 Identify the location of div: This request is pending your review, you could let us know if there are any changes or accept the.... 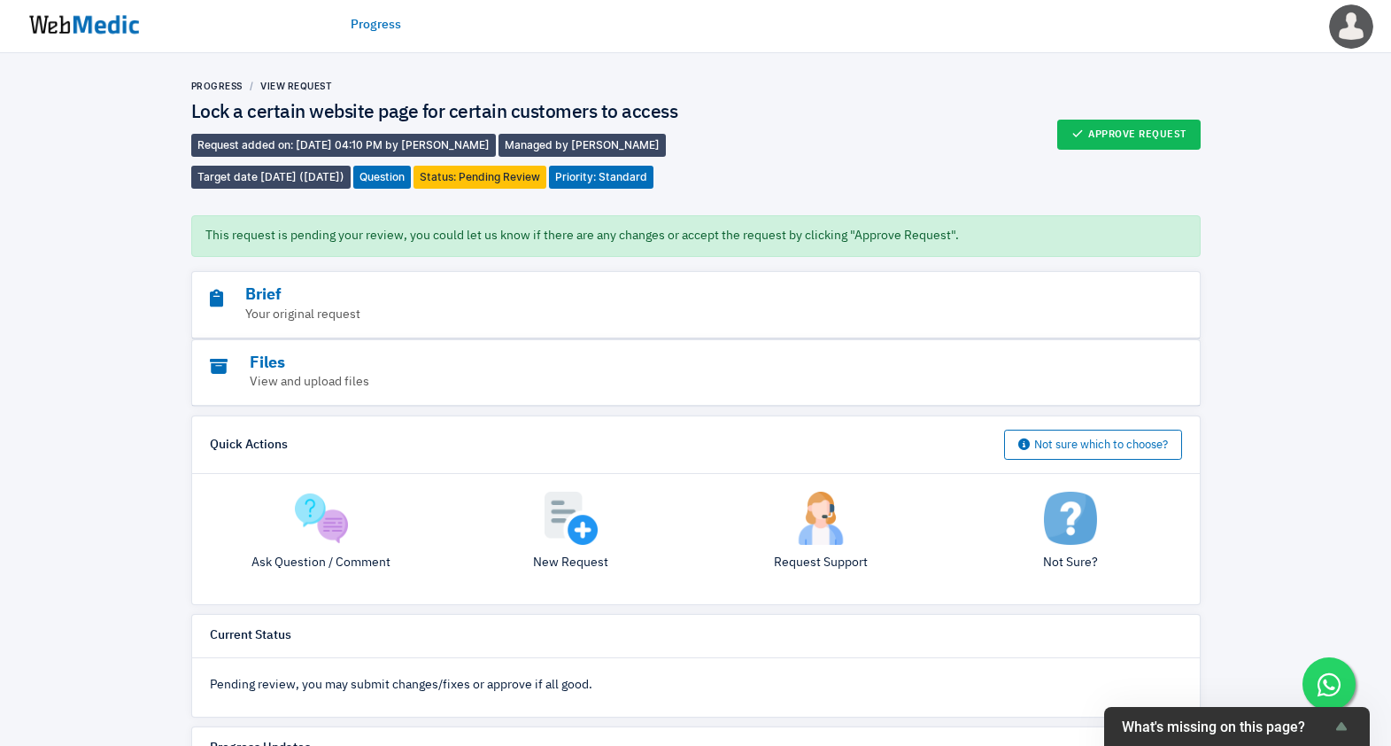
(696, 236).